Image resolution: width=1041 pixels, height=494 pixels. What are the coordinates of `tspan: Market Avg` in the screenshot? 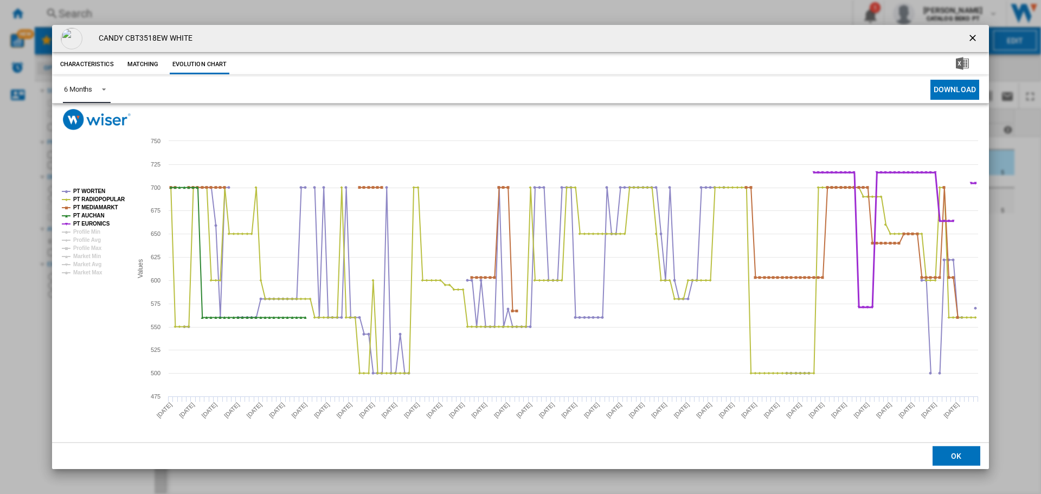 It's located at (87, 264).